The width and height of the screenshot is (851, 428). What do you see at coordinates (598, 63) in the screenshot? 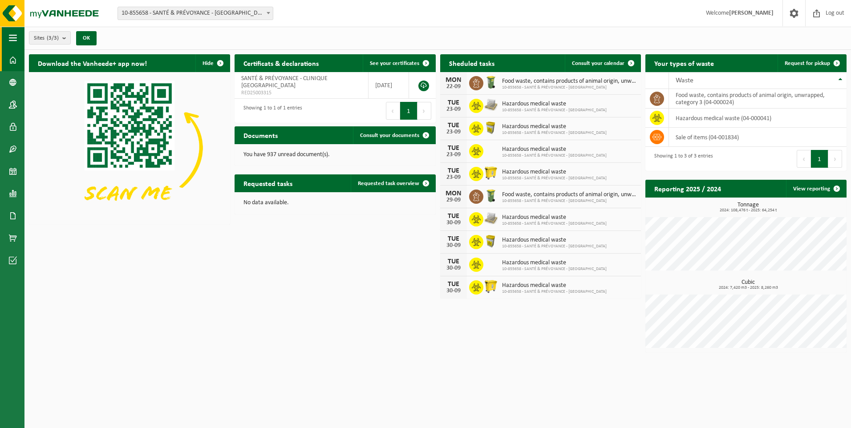
I see `span: Consult your calendar` at bounding box center [598, 63].